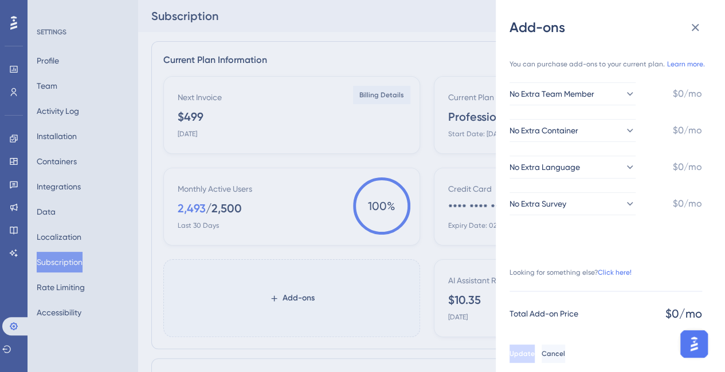 The height and width of the screenshot is (372, 725). Describe the element at coordinates (522, 354) in the screenshot. I see `span: Update` at that location.